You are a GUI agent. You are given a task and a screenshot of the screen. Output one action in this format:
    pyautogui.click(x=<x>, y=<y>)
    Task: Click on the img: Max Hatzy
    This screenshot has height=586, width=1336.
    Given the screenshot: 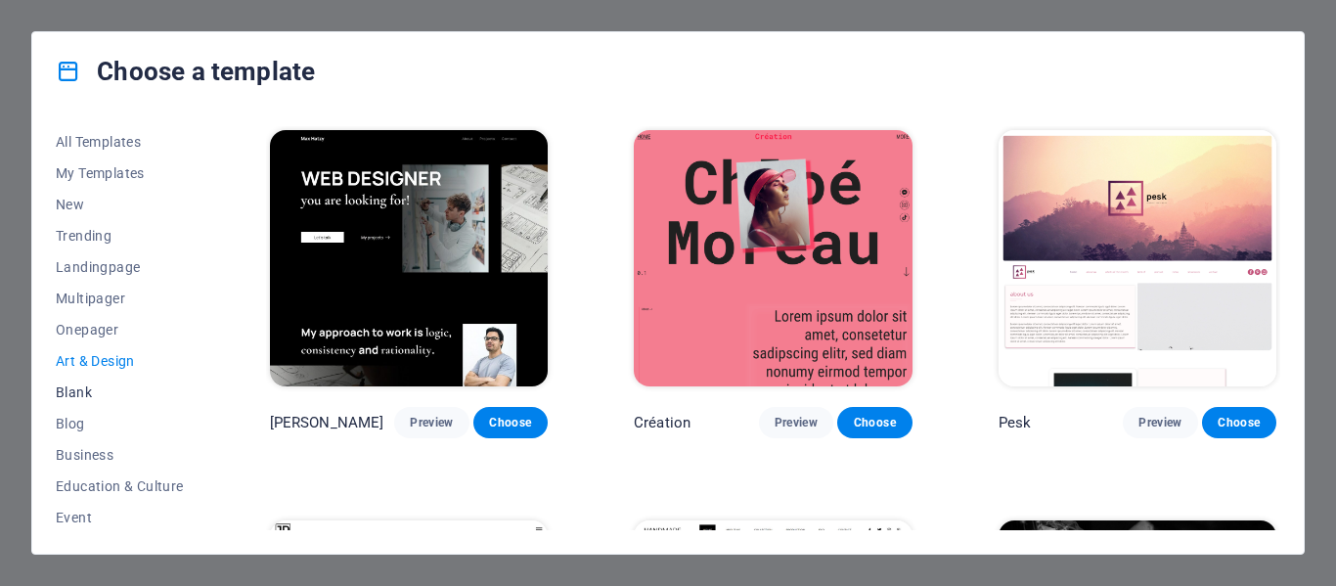 What is the action you would take?
    pyautogui.click(x=409, y=258)
    